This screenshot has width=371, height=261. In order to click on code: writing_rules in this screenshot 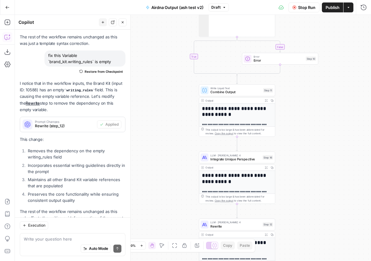, I will do `click(79, 90)`.